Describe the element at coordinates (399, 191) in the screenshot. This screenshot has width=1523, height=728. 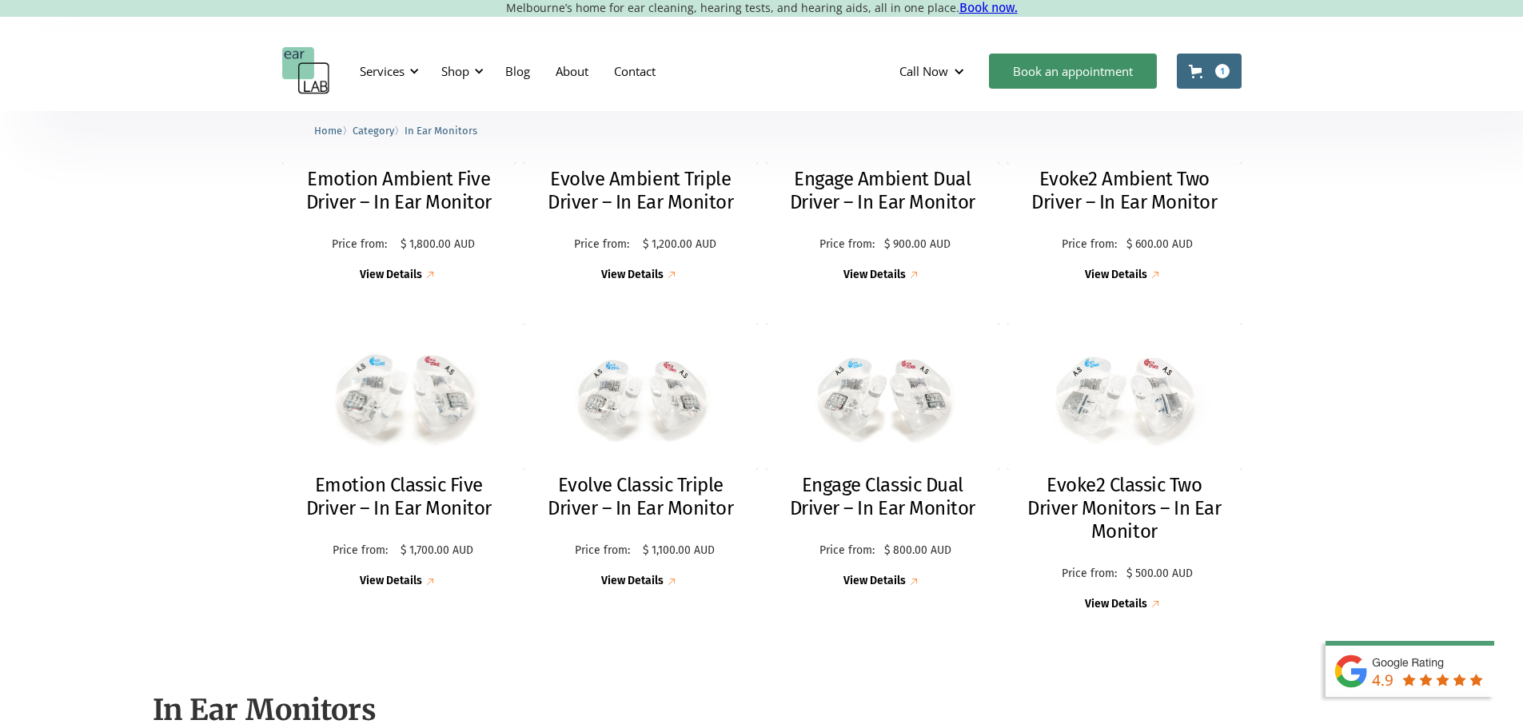
I see `h2: Emotion Ambient Five Driver – In Ear Monitor` at that location.